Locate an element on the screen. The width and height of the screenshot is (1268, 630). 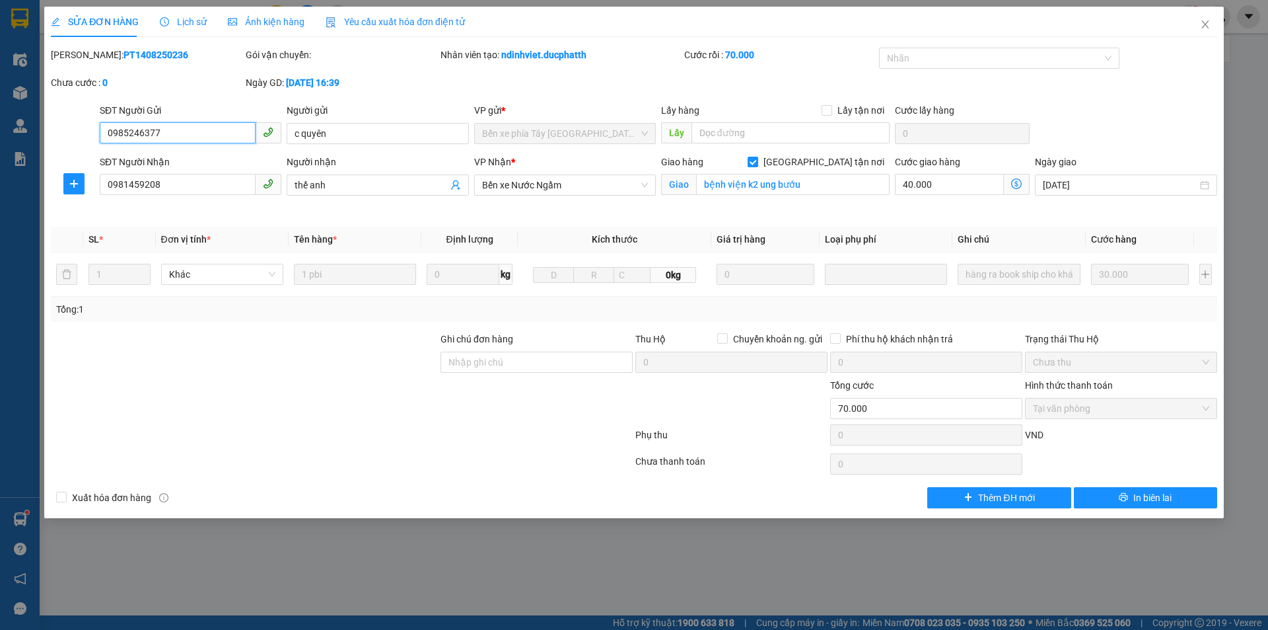
span: Bến xe phía Tây Thanh Hóa is located at coordinates (565, 133).